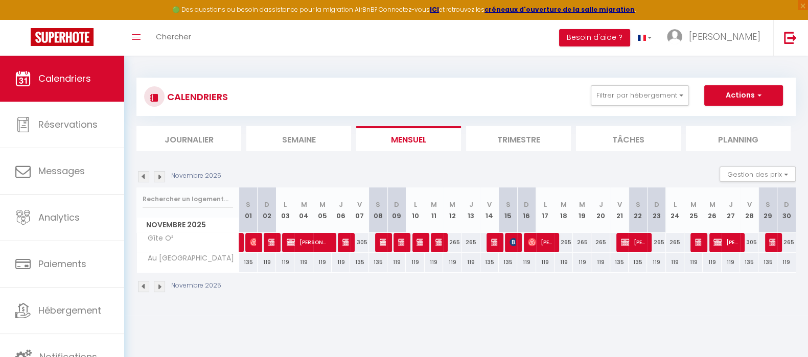 The image size is (808, 357). Describe the element at coordinates (693, 210) in the screenshot. I see `th: 25` at that location.